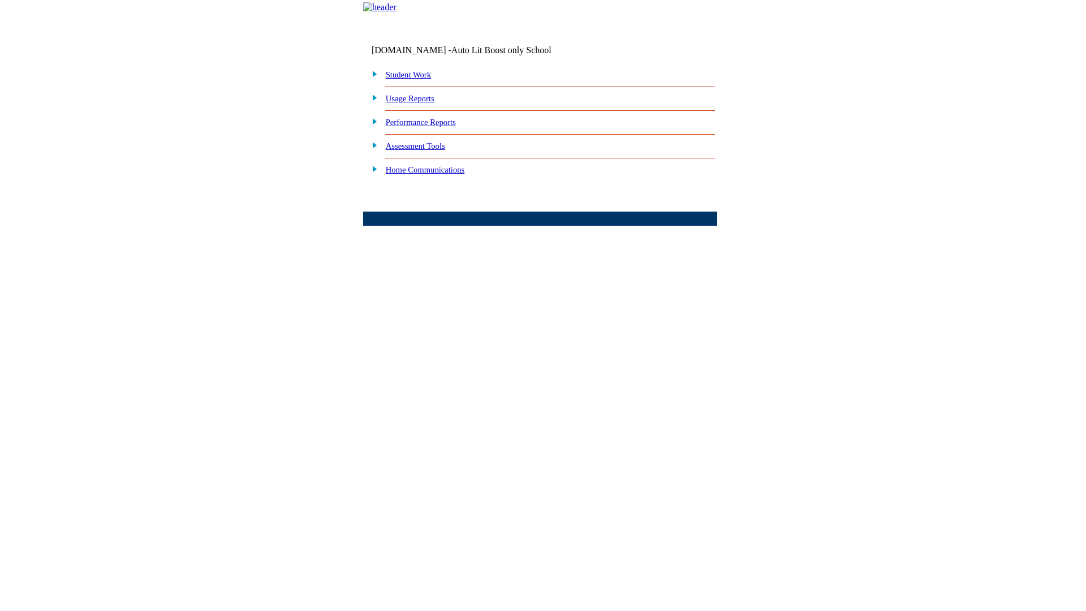  What do you see at coordinates (421, 122) in the screenshot?
I see `a: Performance Reports` at bounding box center [421, 122].